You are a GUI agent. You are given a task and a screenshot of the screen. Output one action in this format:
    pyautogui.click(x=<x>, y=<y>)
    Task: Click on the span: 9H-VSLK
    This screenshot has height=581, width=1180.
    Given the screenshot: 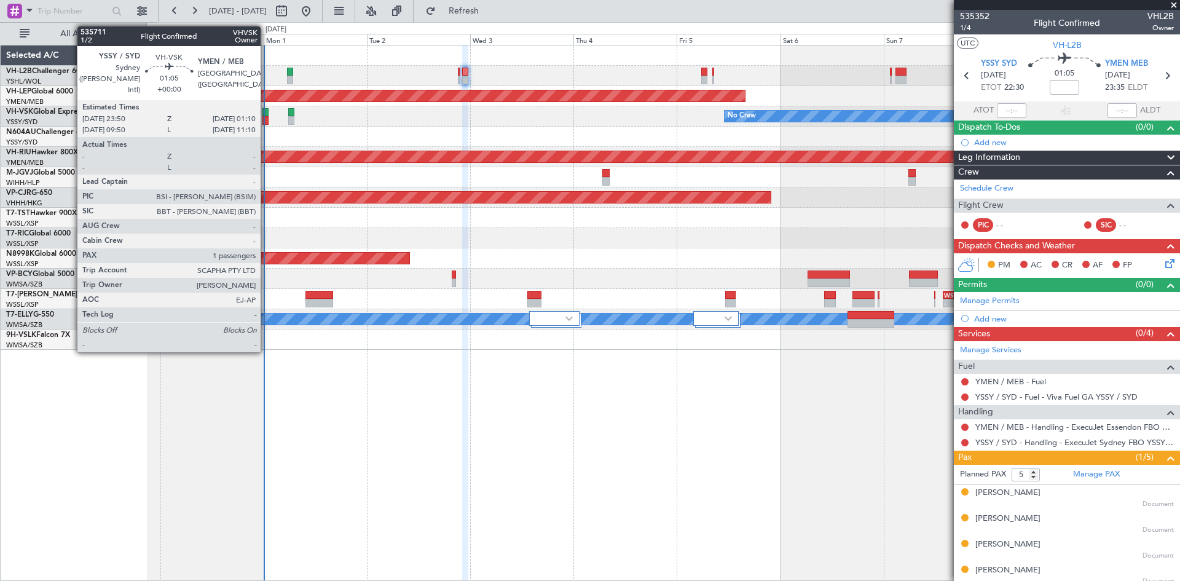 What is the action you would take?
    pyautogui.click(x=21, y=335)
    